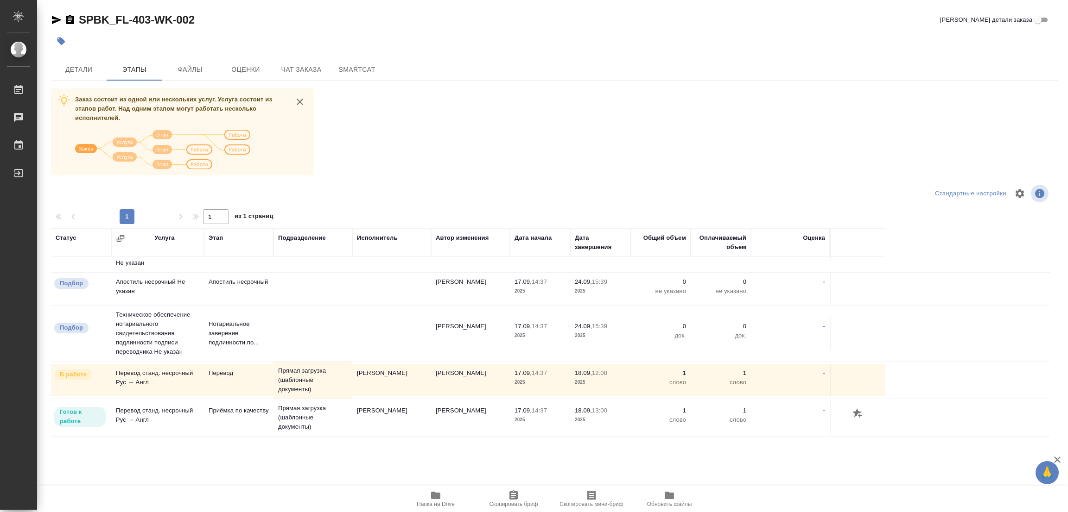  I want to click on div: Общий объем, so click(664, 238).